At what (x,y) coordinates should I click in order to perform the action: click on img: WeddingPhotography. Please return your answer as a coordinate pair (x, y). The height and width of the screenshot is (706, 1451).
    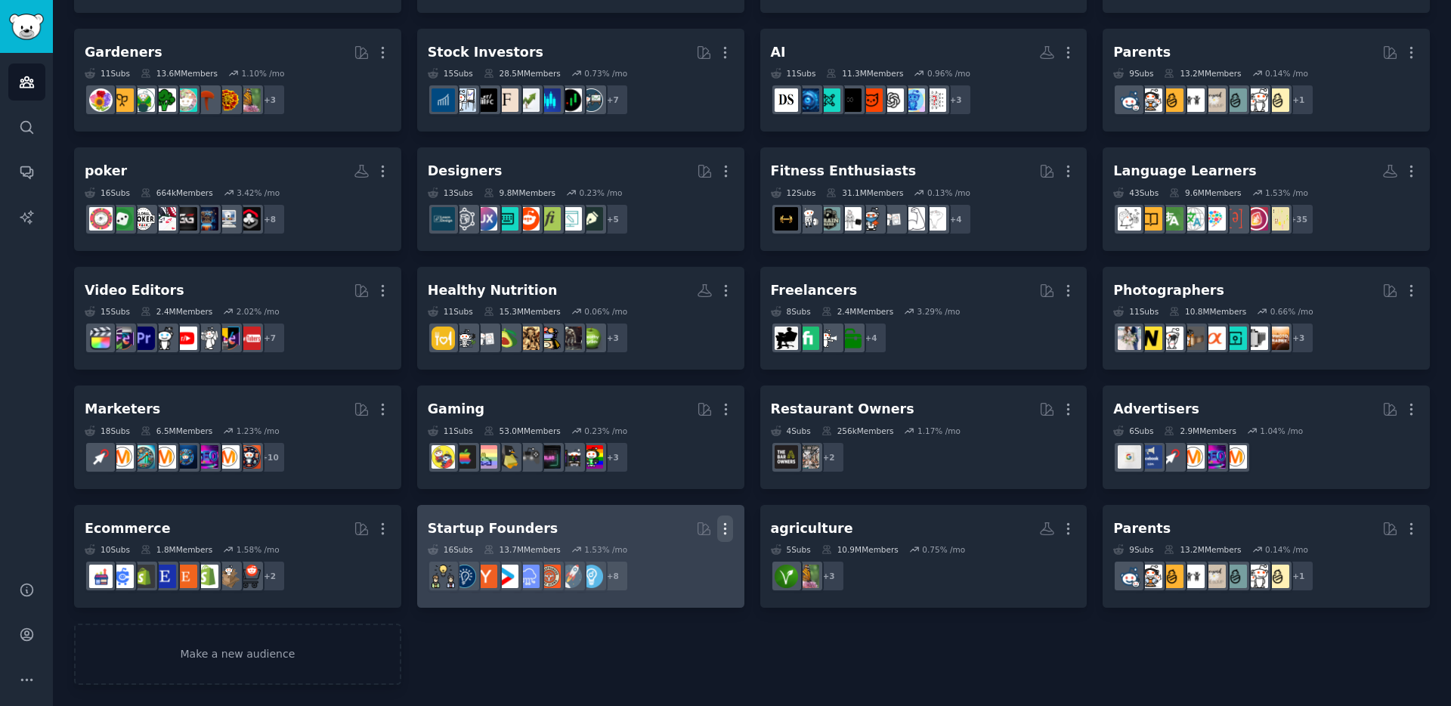
    Looking at the image, I should click on (1129, 338).